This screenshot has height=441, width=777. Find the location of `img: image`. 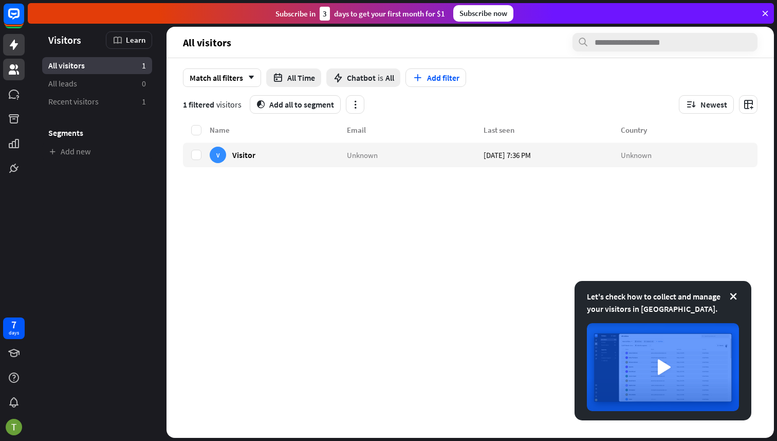

img: image is located at coordinates (663, 366).